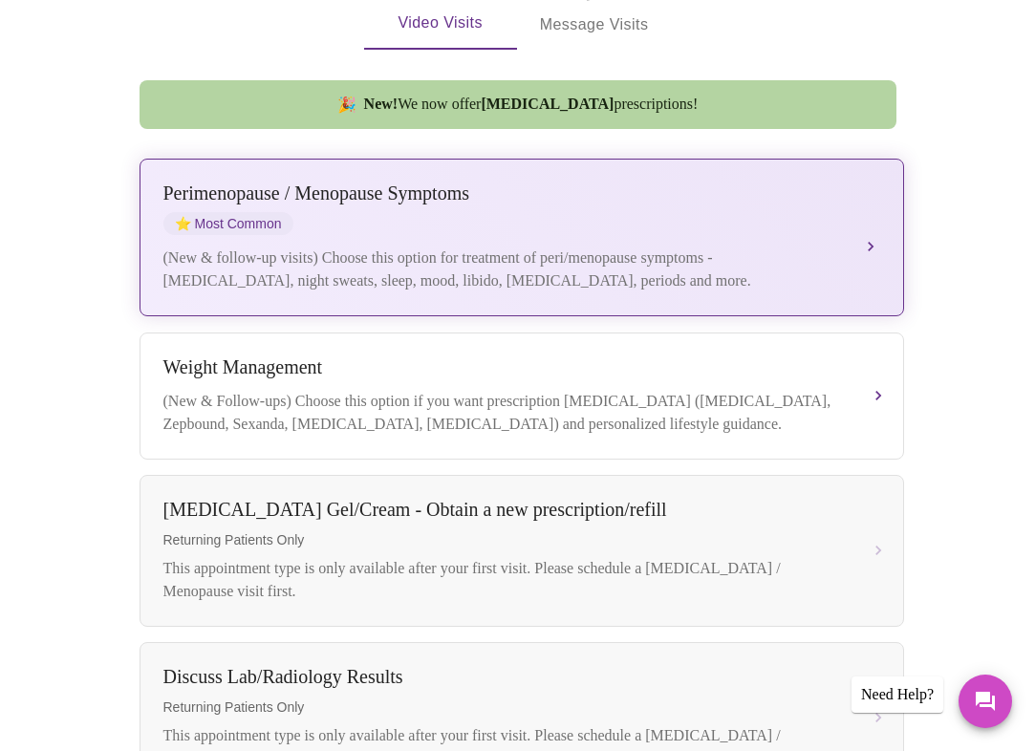 Image resolution: width=1035 pixels, height=751 pixels. Describe the element at coordinates (381, 103) in the screenshot. I see `strong: New!` at that location.